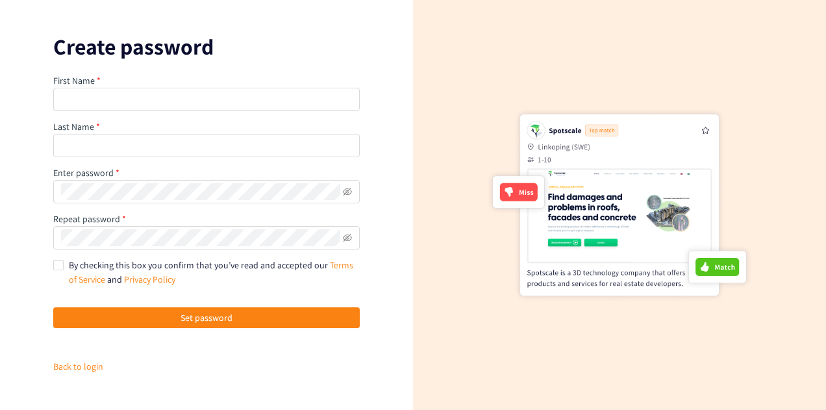 The width and height of the screenshot is (826, 410). What do you see at coordinates (90, 219) in the screenshot?
I see `label: Repeat password` at bounding box center [90, 219].